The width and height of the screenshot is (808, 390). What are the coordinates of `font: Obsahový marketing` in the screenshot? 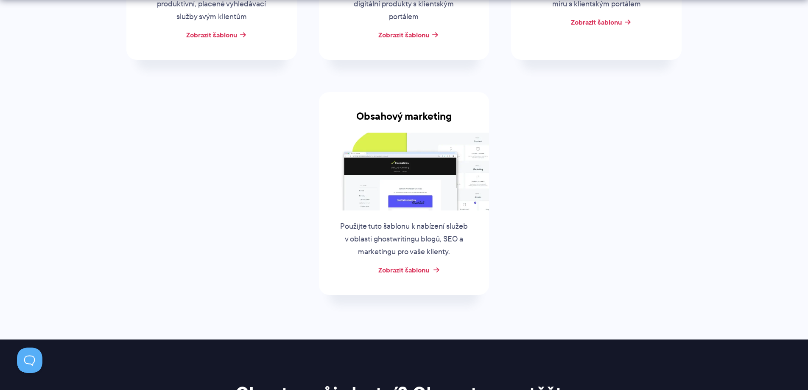 It's located at (404, 116).